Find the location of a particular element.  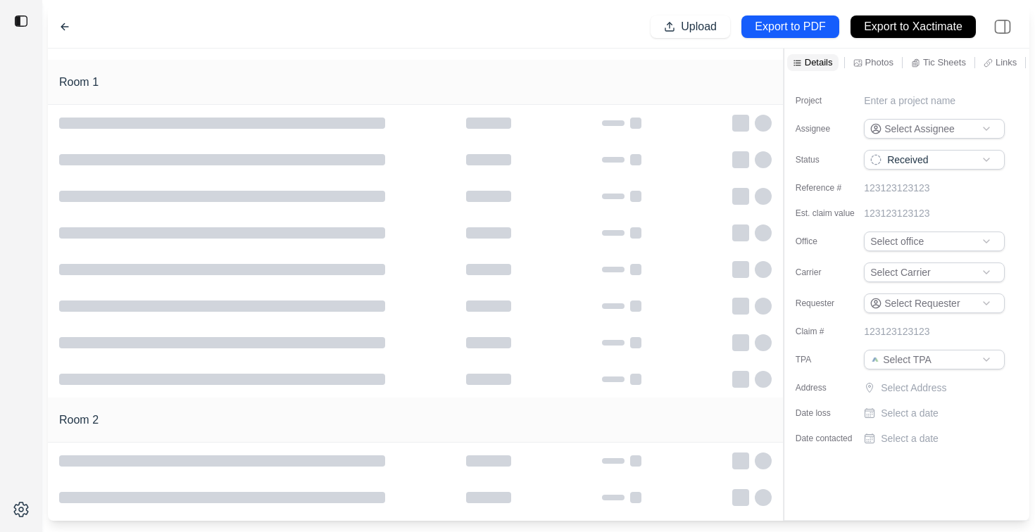

label: Requester is located at coordinates (831, 303).